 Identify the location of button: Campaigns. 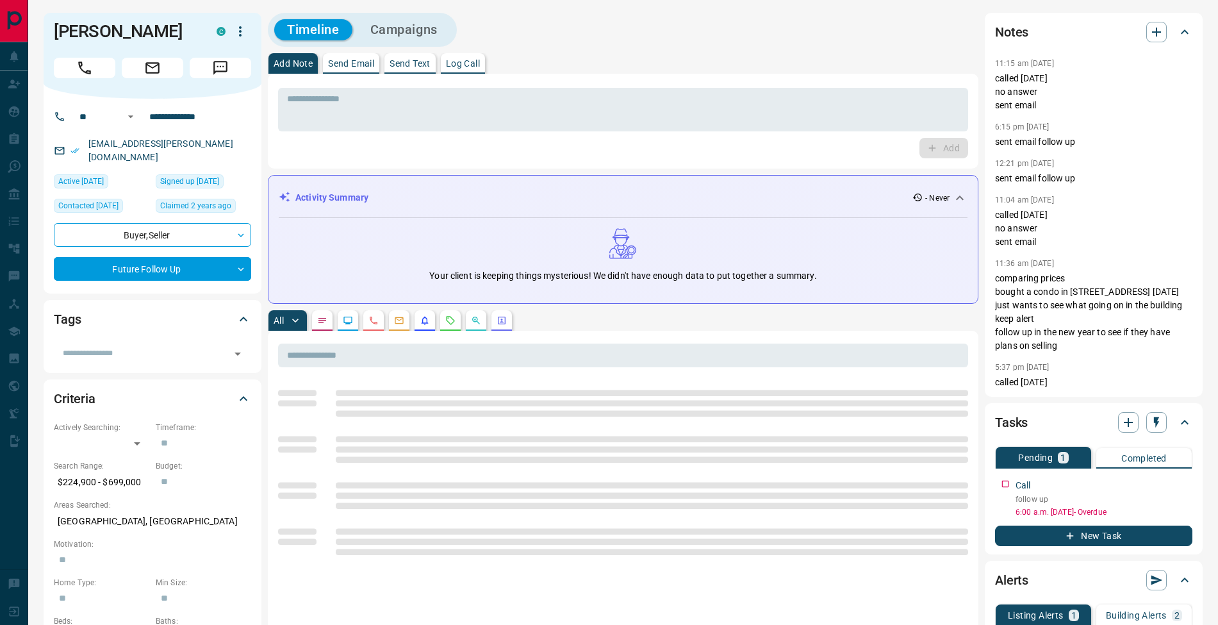
(404, 29).